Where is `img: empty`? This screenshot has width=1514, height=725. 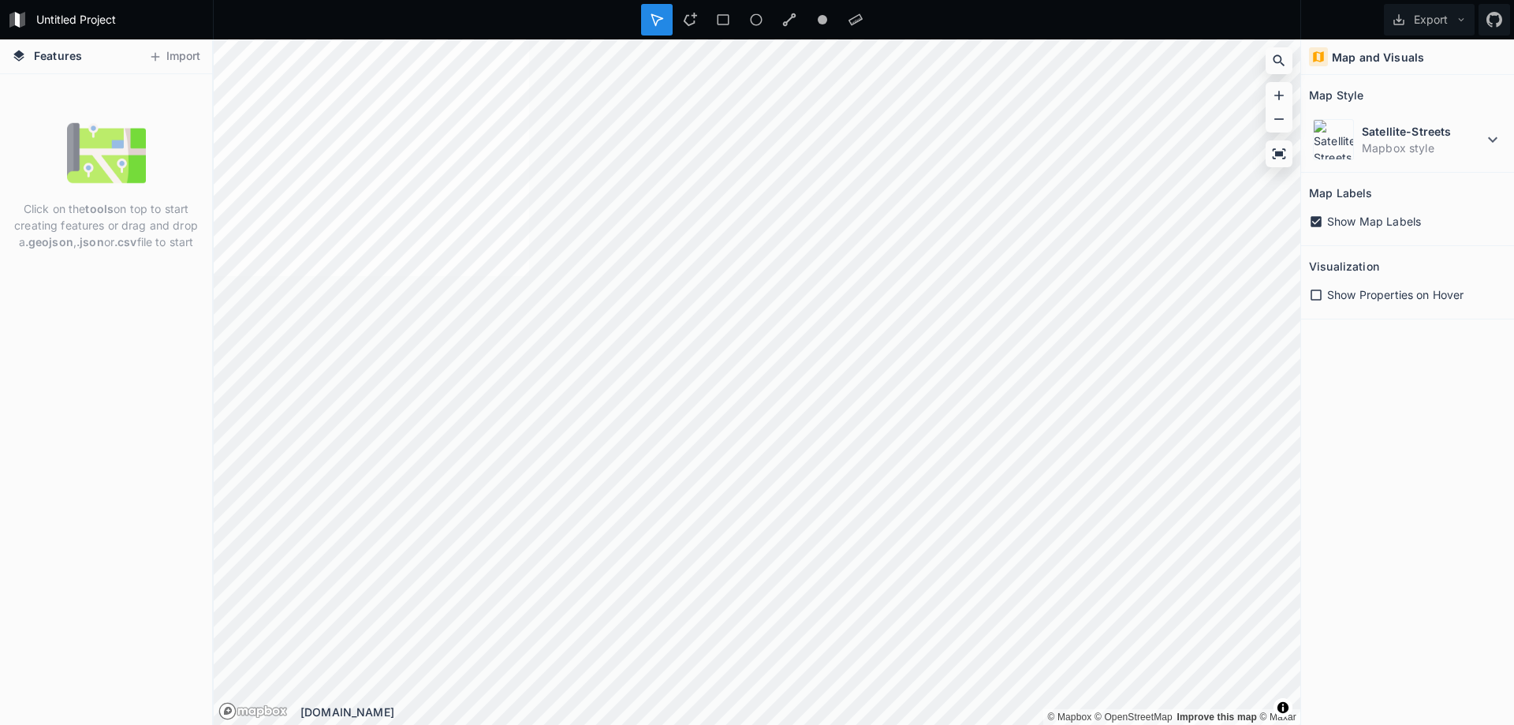 img: empty is located at coordinates (106, 153).